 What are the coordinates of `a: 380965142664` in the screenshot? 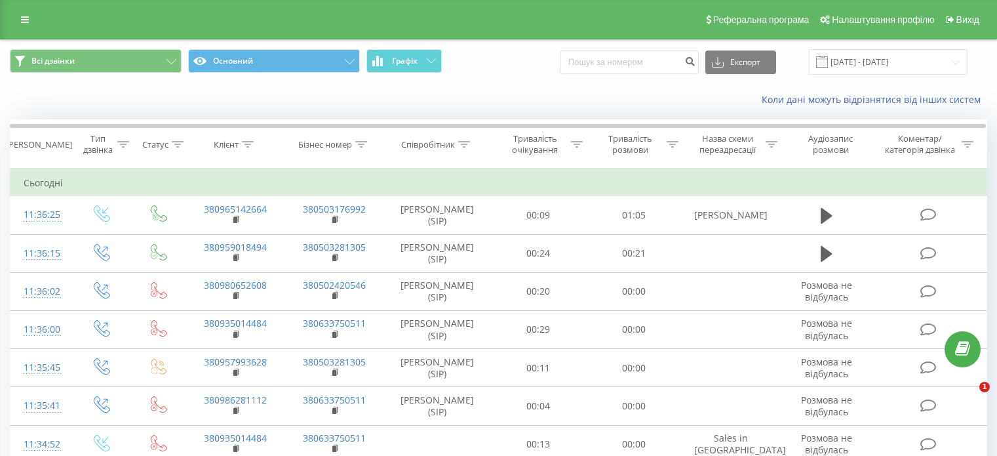 It's located at (235, 209).